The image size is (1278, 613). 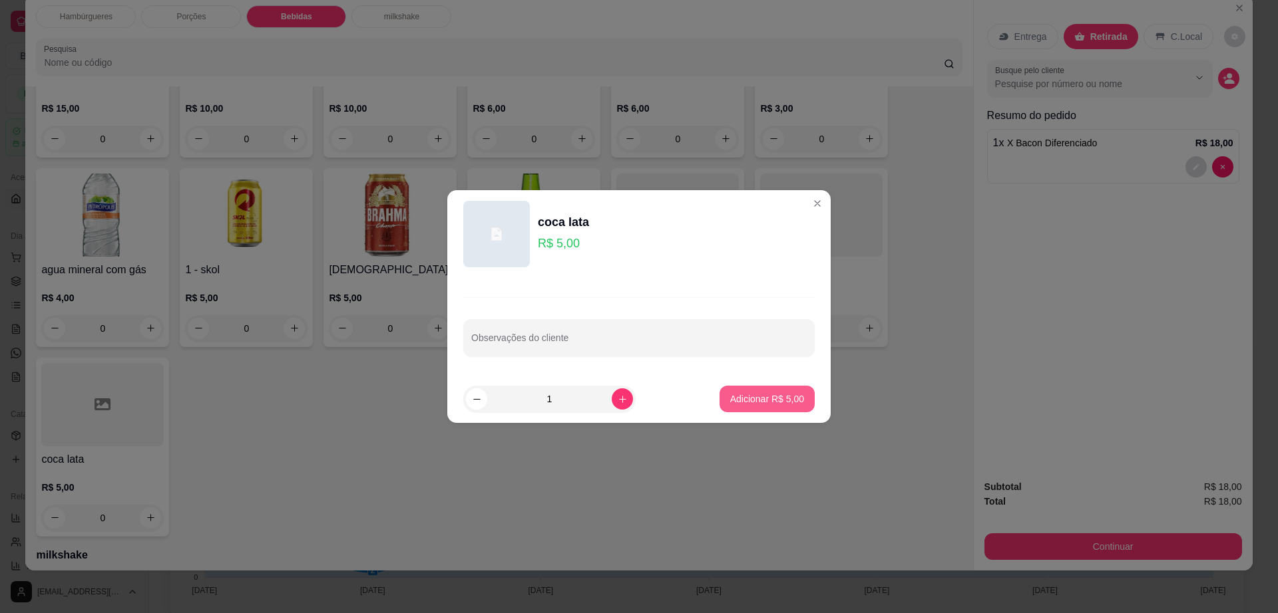 What do you see at coordinates (563, 222) in the screenshot?
I see `div: coca lata` at bounding box center [563, 222].